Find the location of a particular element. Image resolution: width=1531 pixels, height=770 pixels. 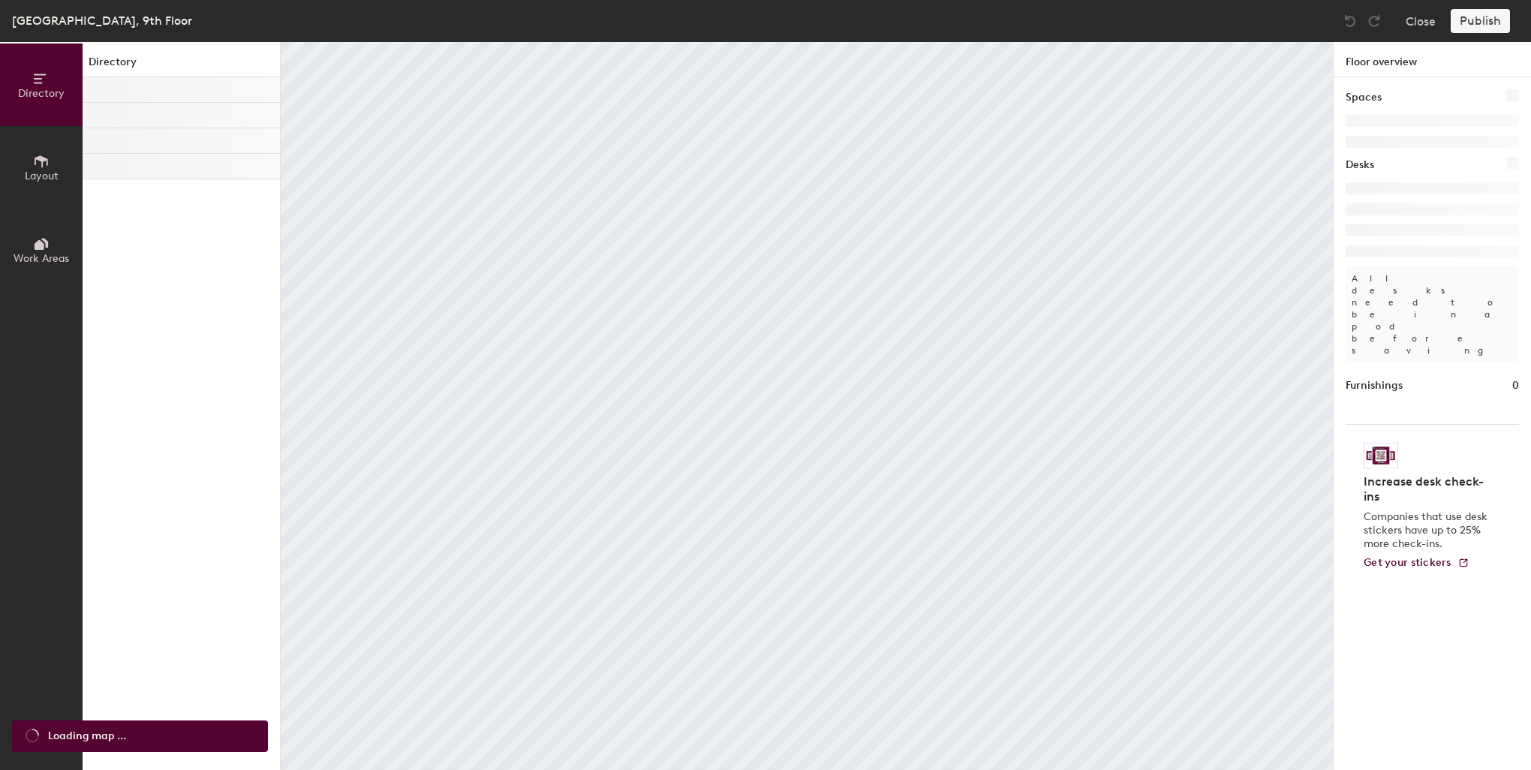

h1: Desks is located at coordinates (1360, 165).